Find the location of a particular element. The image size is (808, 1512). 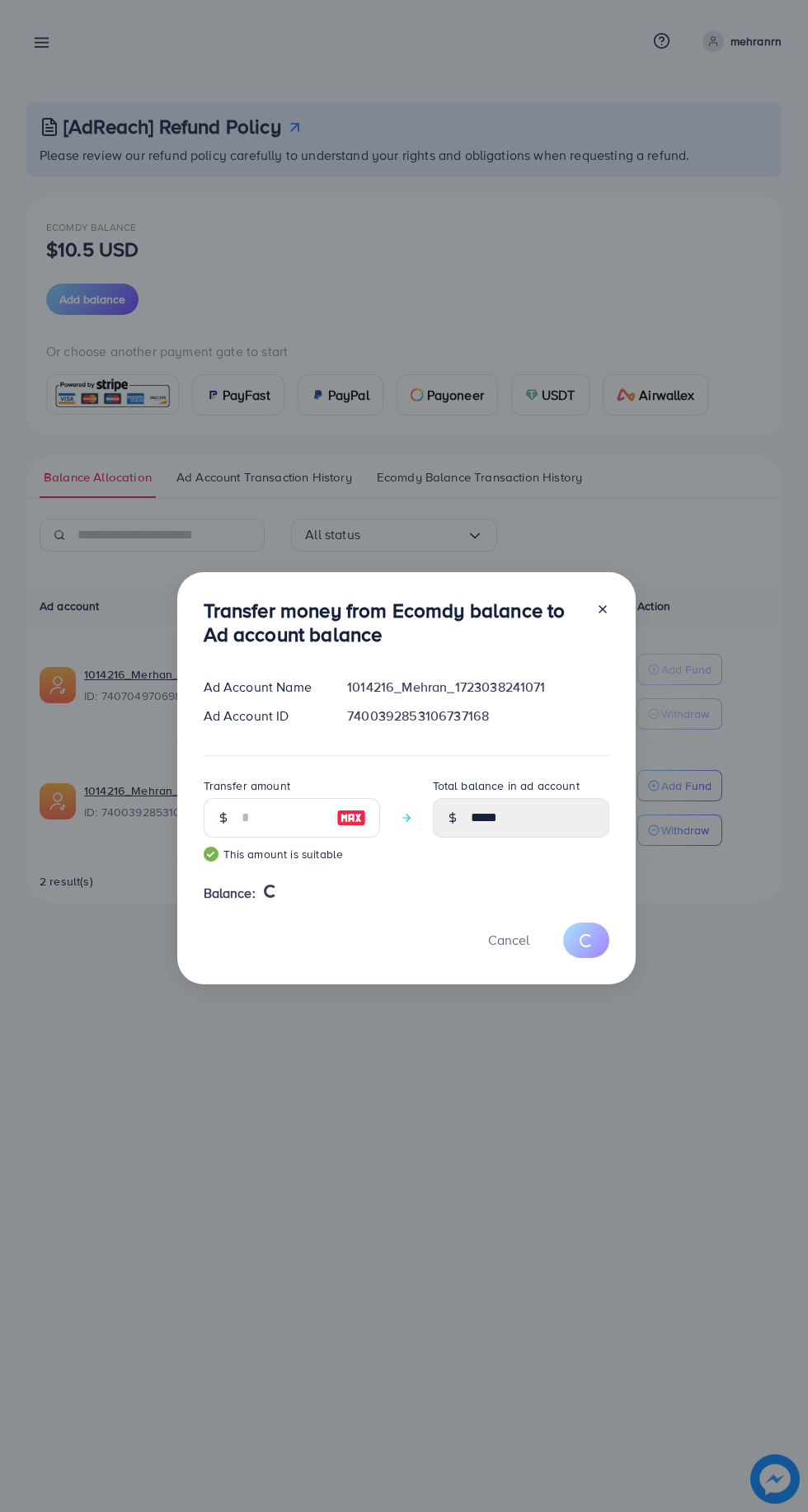

h3: Transfer money from Ecomdy balance to Ad account balance is located at coordinates (393, 623).